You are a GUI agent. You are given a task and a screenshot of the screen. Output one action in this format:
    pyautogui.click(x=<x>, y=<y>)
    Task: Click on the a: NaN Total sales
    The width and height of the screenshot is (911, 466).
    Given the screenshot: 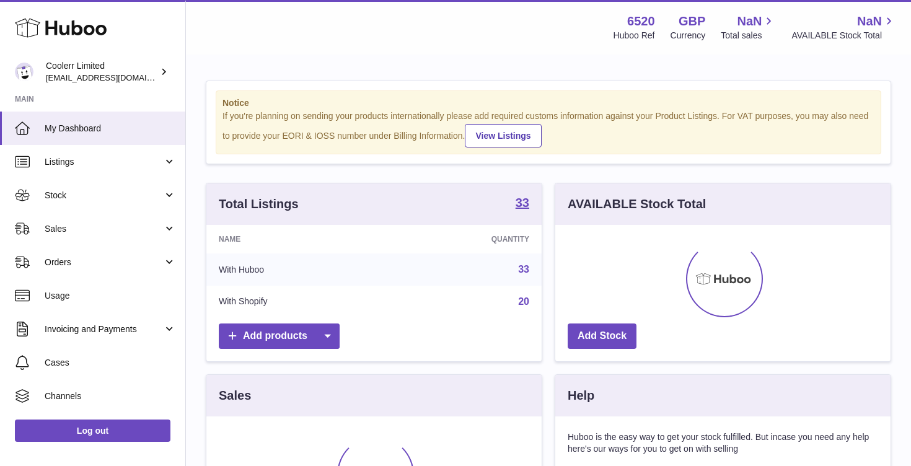 What is the action you would take?
    pyautogui.click(x=748, y=27)
    